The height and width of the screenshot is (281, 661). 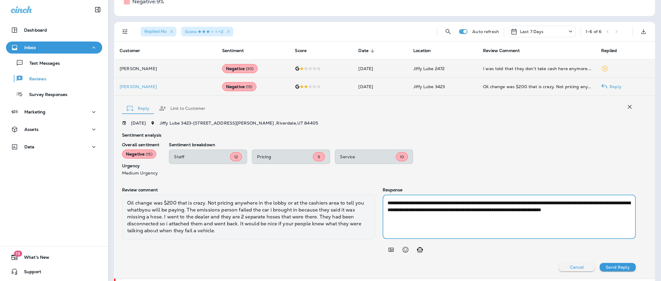 I want to click on div: Score:3 Stars+2, so click(x=207, y=32).